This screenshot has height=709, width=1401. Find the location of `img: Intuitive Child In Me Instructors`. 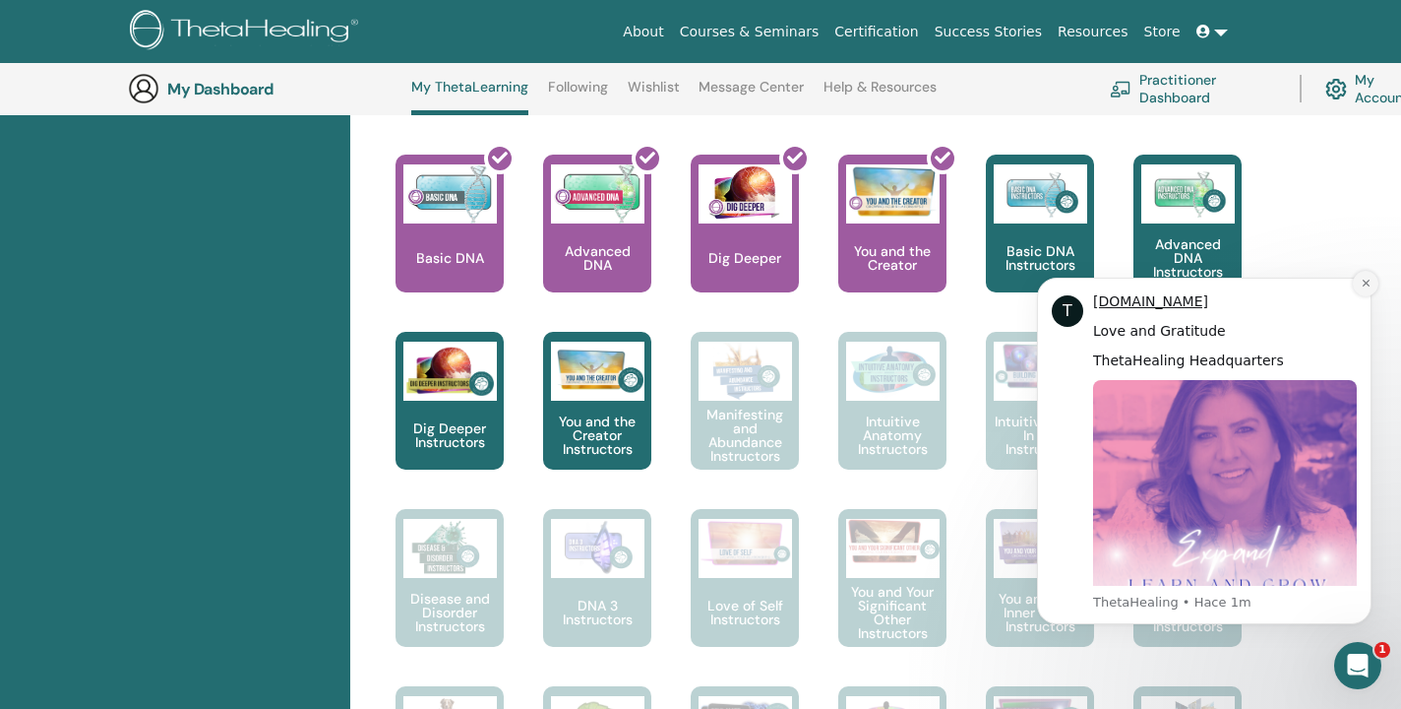

img: Intuitive Child In Me Instructors is located at coordinates (1040, 365).